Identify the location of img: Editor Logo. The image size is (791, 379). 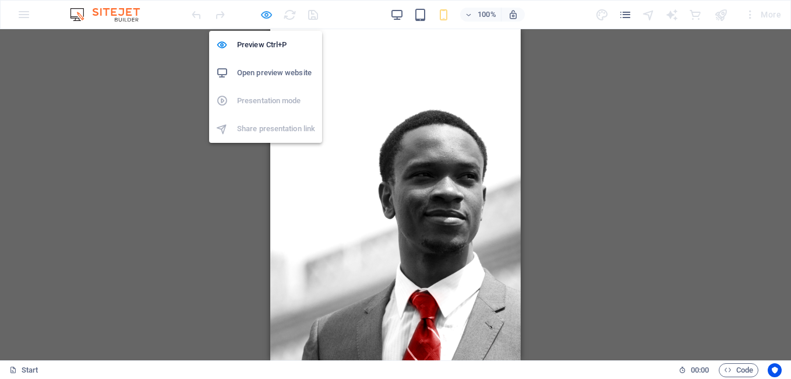
(111, 15).